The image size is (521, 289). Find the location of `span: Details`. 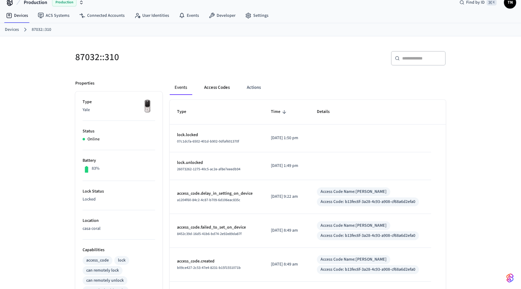

span: Details is located at coordinates (327, 112).